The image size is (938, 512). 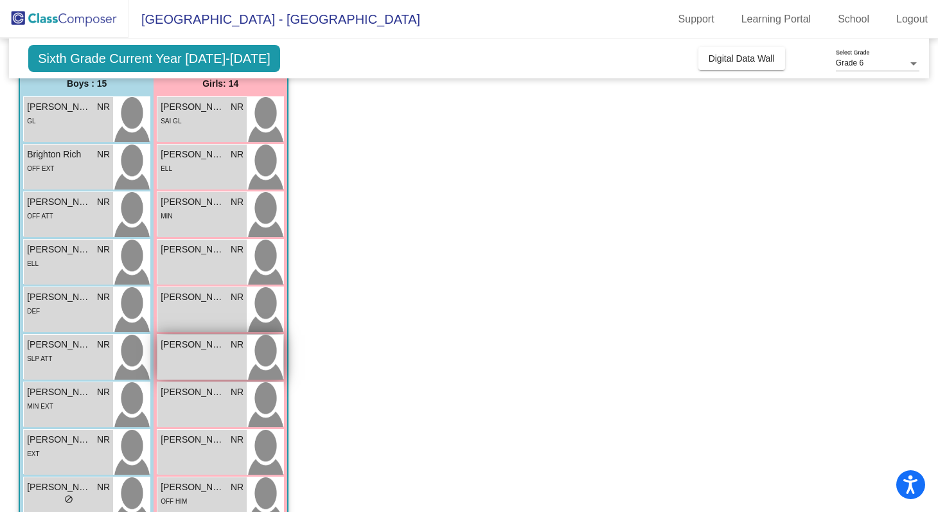 I want to click on button: Digital Data Wall, so click(x=741, y=58).